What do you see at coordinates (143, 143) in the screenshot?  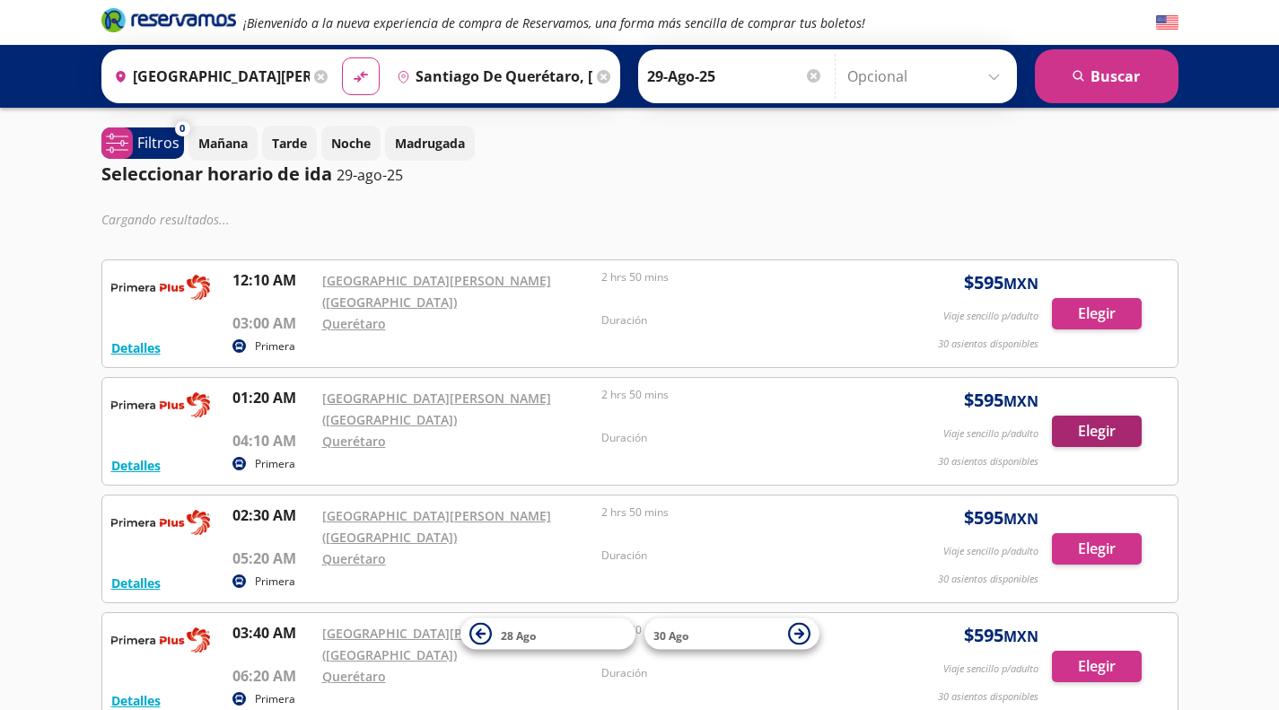 I see `button: 0Filtros` at bounding box center [143, 143].